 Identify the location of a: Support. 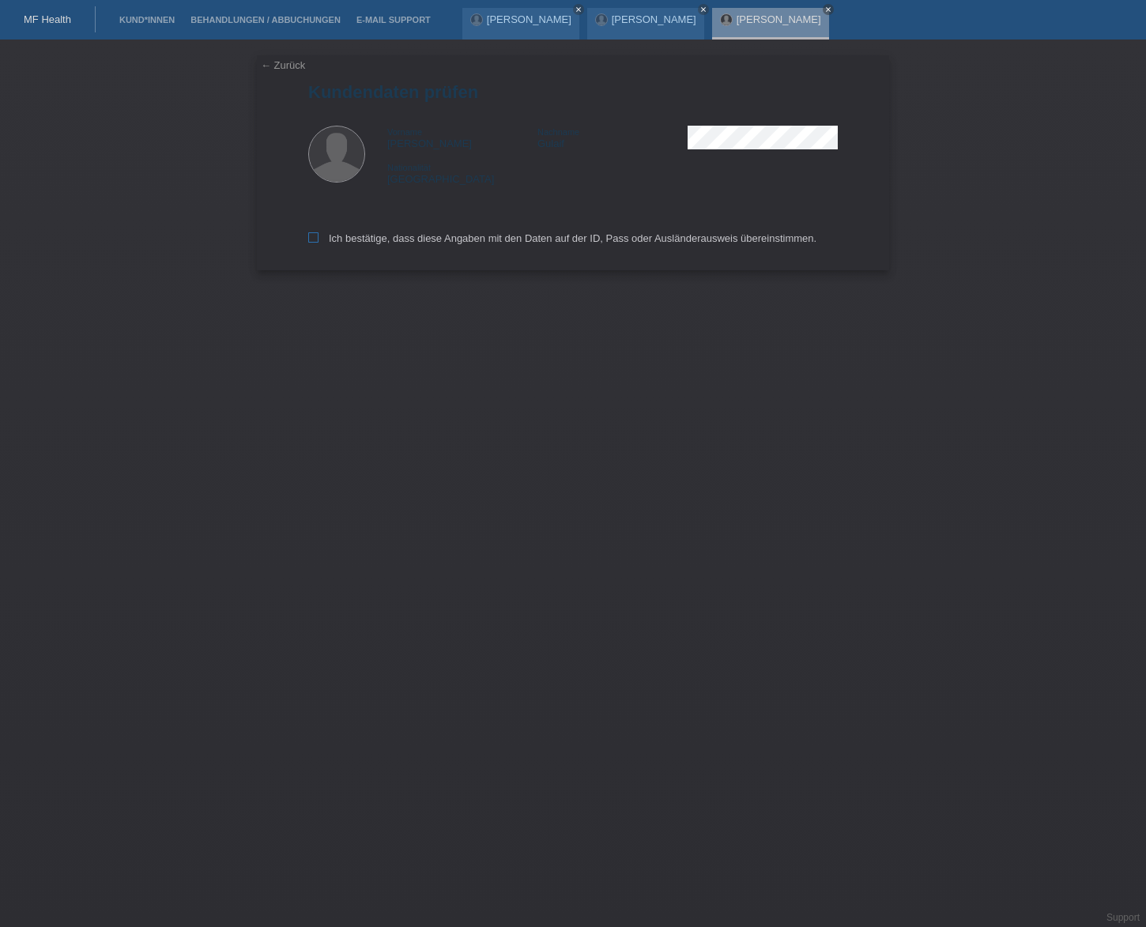
(1123, 918).